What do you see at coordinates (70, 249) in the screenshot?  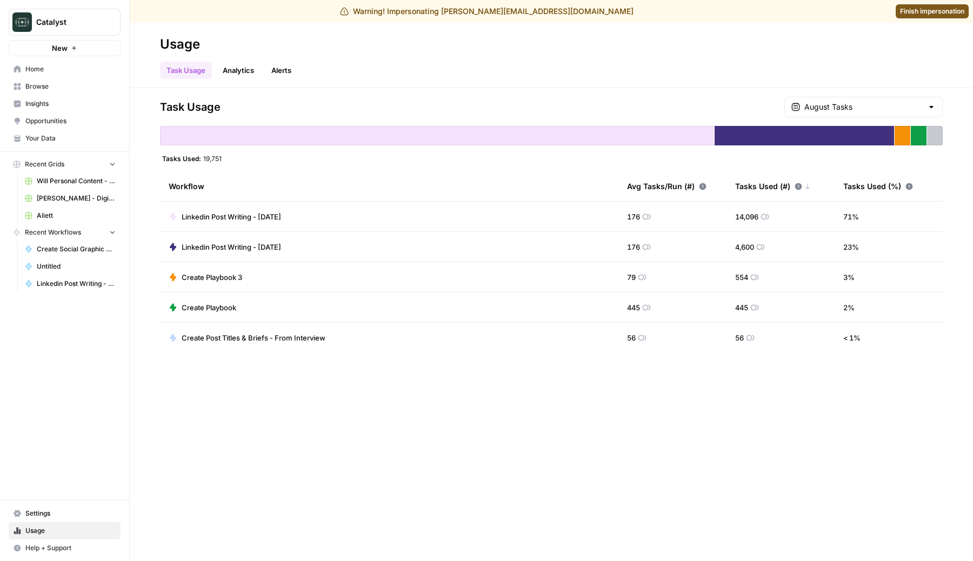 I see `a: Create Social Graphic Carousel (8 slide)` at bounding box center [70, 249].